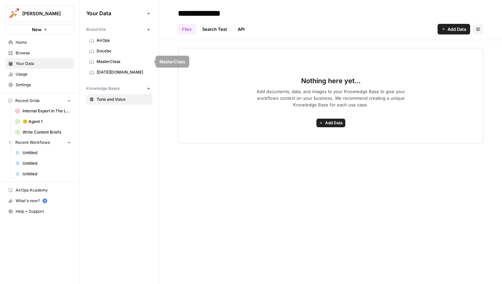 This screenshot has width=502, height=284. I want to click on button: Recent Workflows, so click(39, 143).